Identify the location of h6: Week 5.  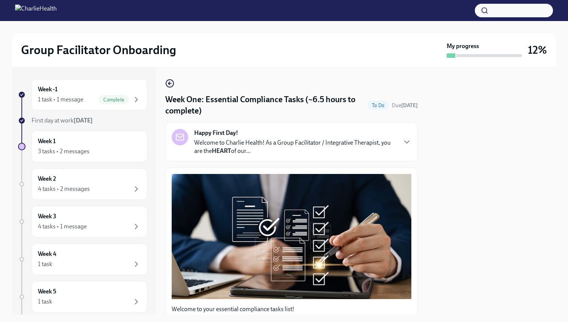
(47, 291).